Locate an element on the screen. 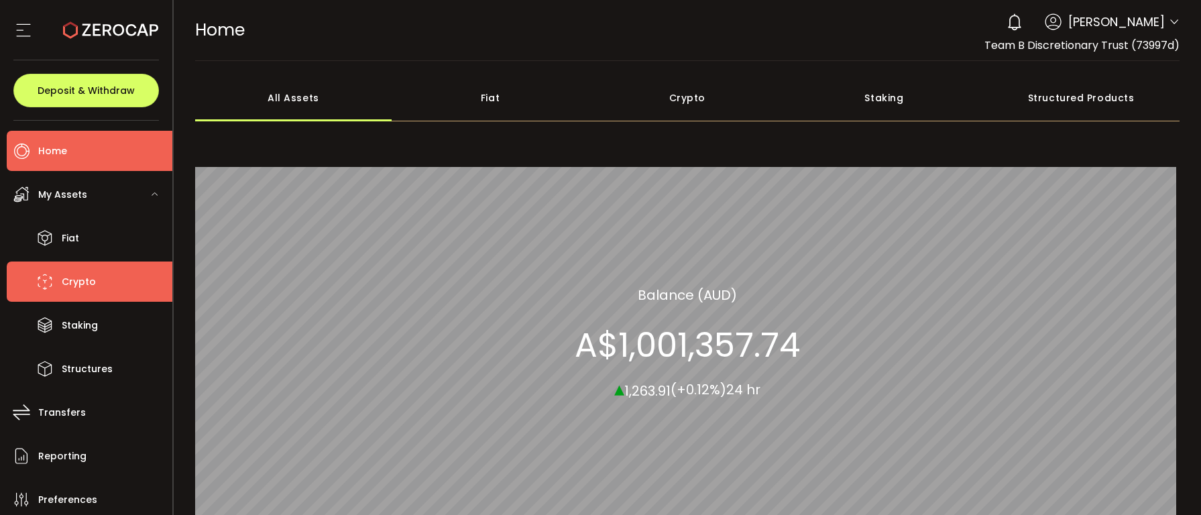 The image size is (1201, 515). div: Staking is located at coordinates (884, 98).